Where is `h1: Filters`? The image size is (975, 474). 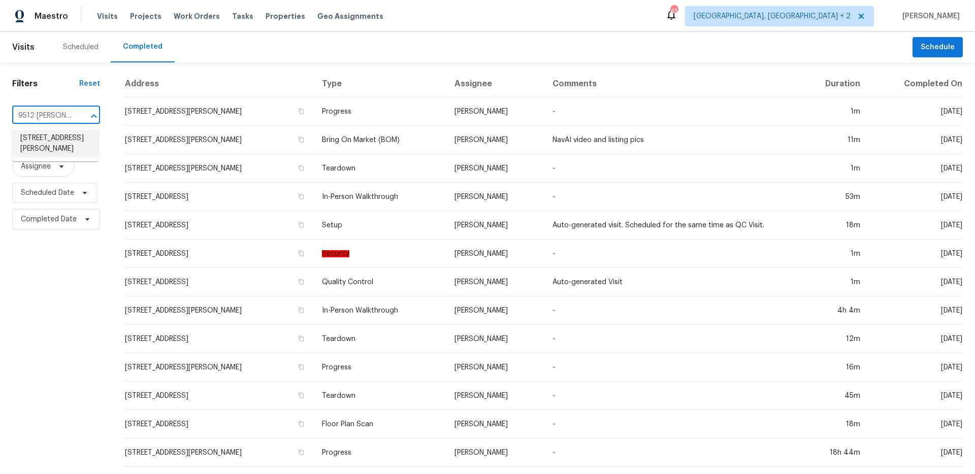 h1: Filters is located at coordinates (46, 84).